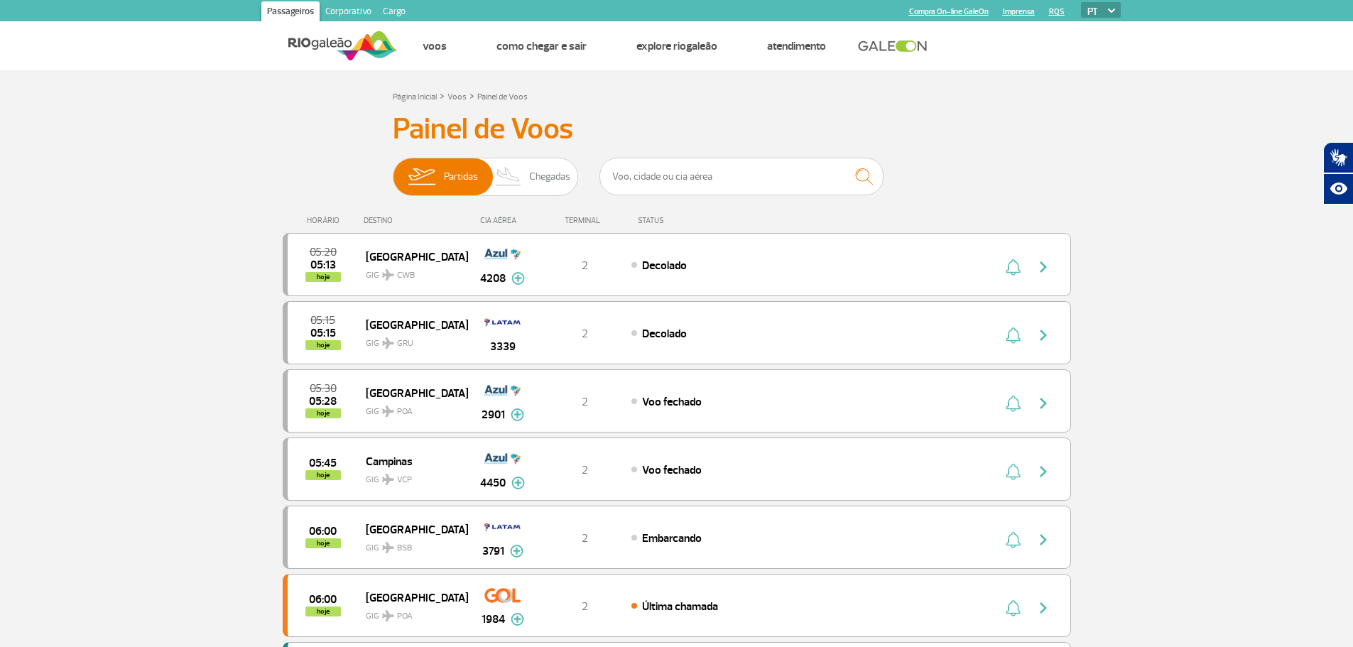 The height and width of the screenshot is (647, 1353). Describe the element at coordinates (493, 278) in the screenshot. I see `span: 4208` at that location.